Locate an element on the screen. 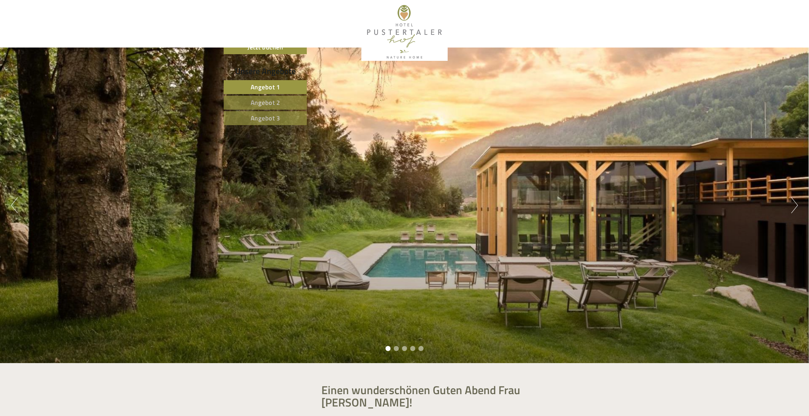 The width and height of the screenshot is (809, 416). button: Previous is located at coordinates (14, 205).